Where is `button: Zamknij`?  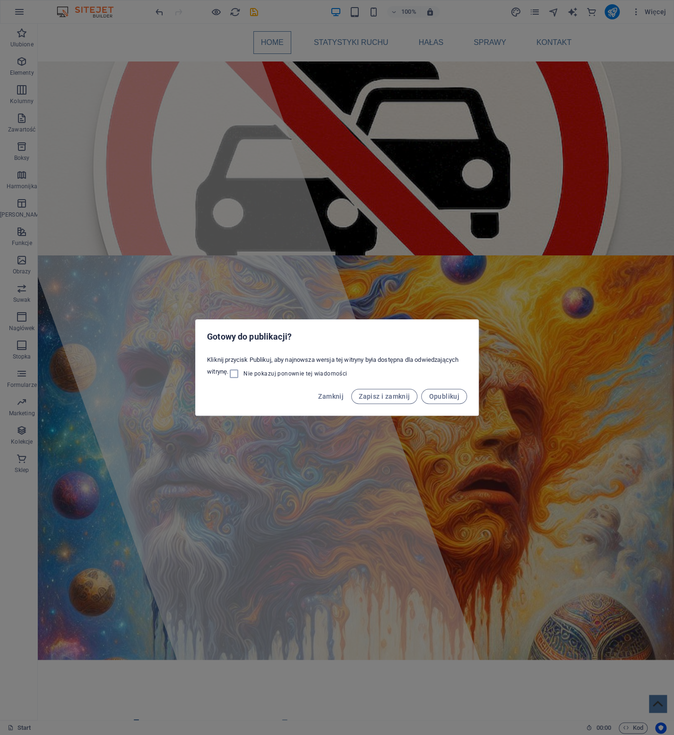
button: Zamknij is located at coordinates (331, 396).